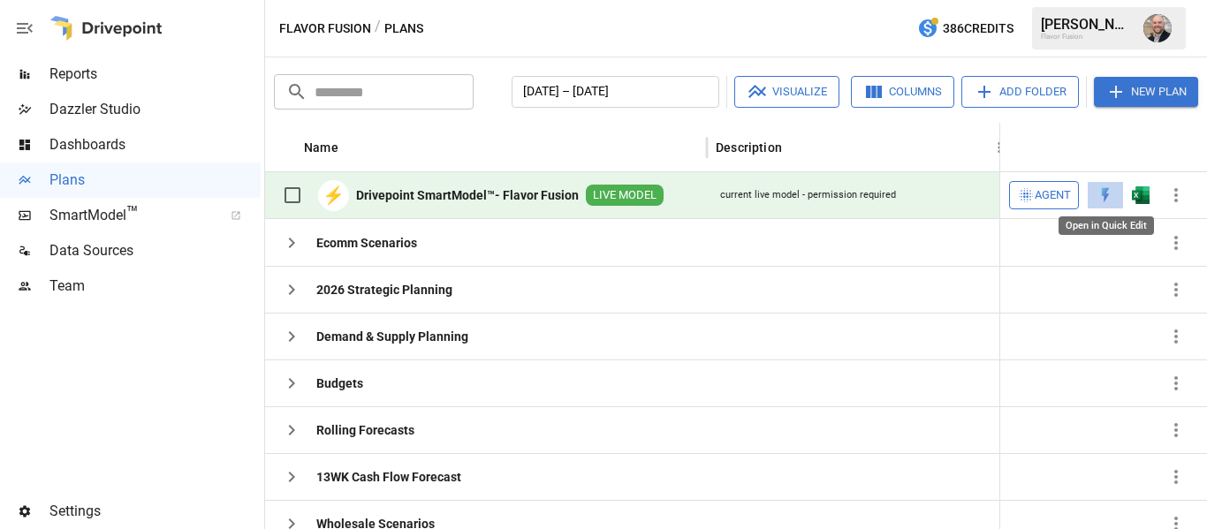 Image resolution: width=1207 pixels, height=529 pixels. What do you see at coordinates (625, 195) in the screenshot?
I see `span: LIVE MODEL` at bounding box center [625, 195].